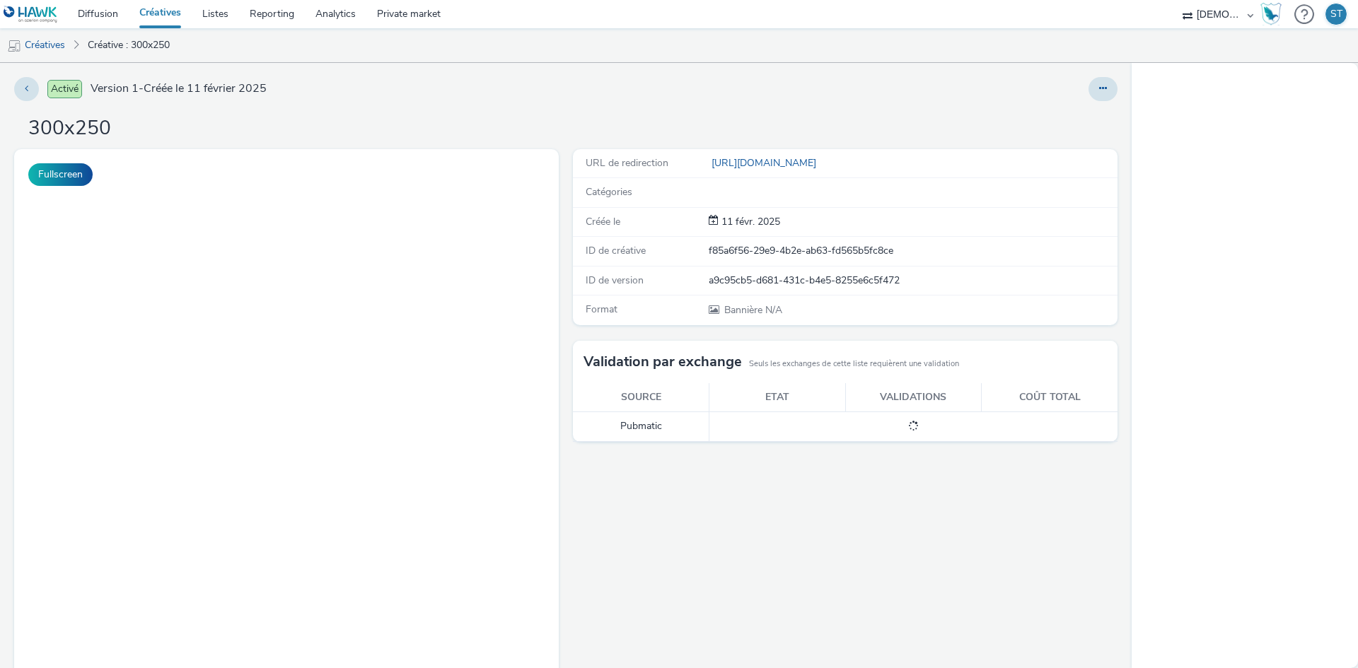  I want to click on span: 11 févr. 2025, so click(749, 221).